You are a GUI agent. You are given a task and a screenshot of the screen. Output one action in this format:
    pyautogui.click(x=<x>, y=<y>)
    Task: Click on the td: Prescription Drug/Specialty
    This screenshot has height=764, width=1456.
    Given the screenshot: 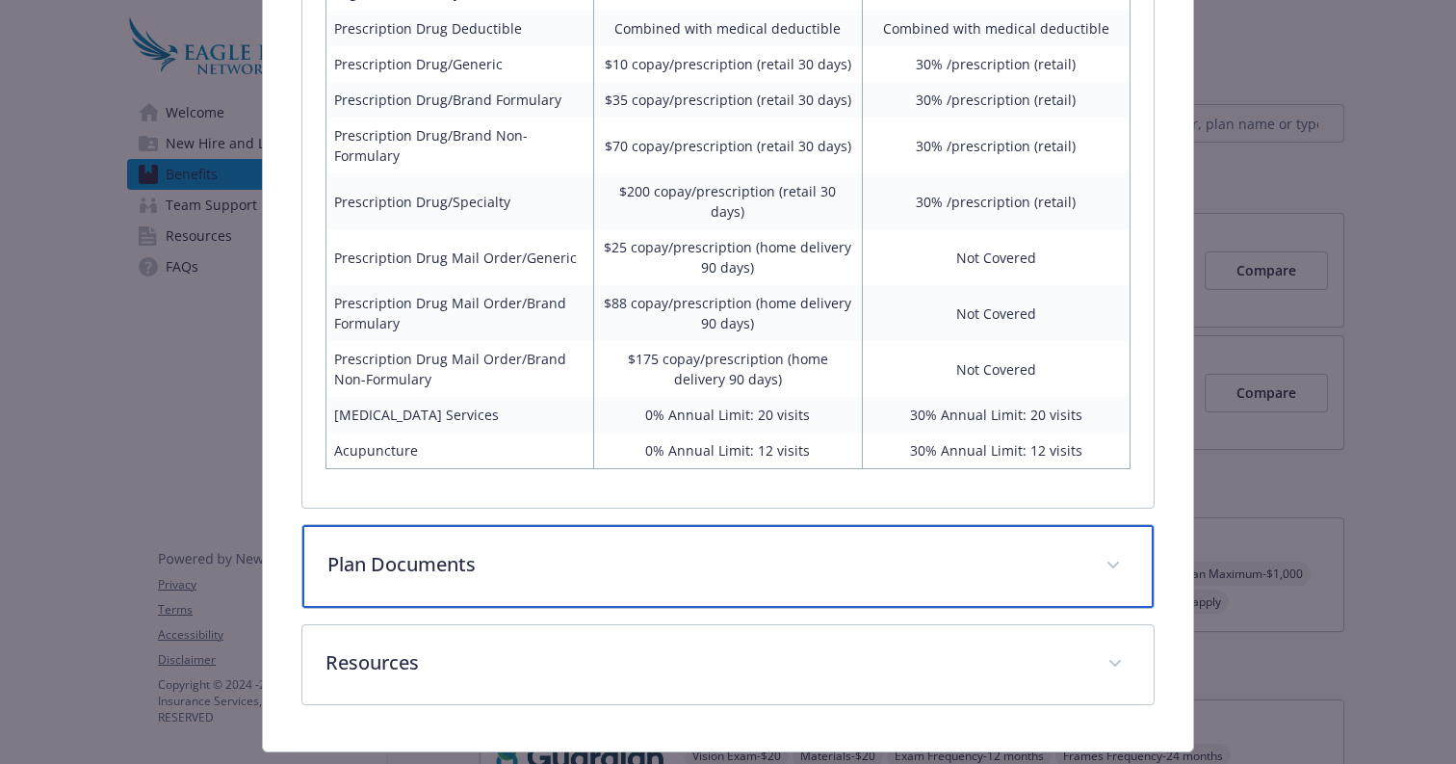 What is the action you would take?
    pyautogui.click(x=460, y=201)
    